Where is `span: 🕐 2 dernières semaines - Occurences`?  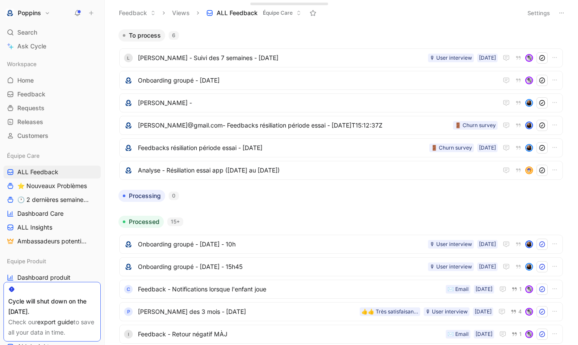
span: 🕐 2 dernières semaines - Occurences is located at coordinates (54, 200).